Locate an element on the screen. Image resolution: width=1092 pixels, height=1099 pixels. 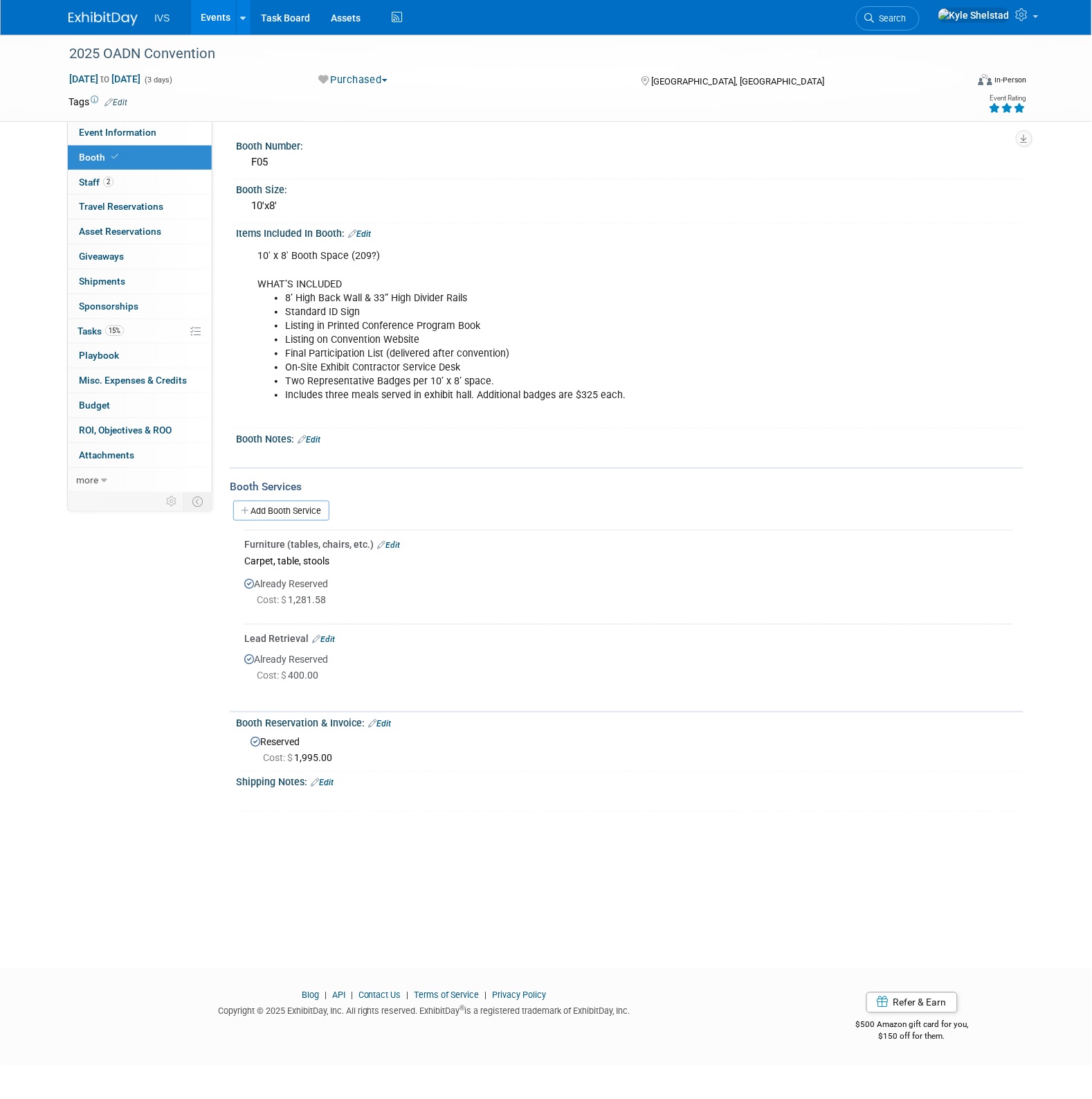
div: Booth Number: is located at coordinates (630, 144).